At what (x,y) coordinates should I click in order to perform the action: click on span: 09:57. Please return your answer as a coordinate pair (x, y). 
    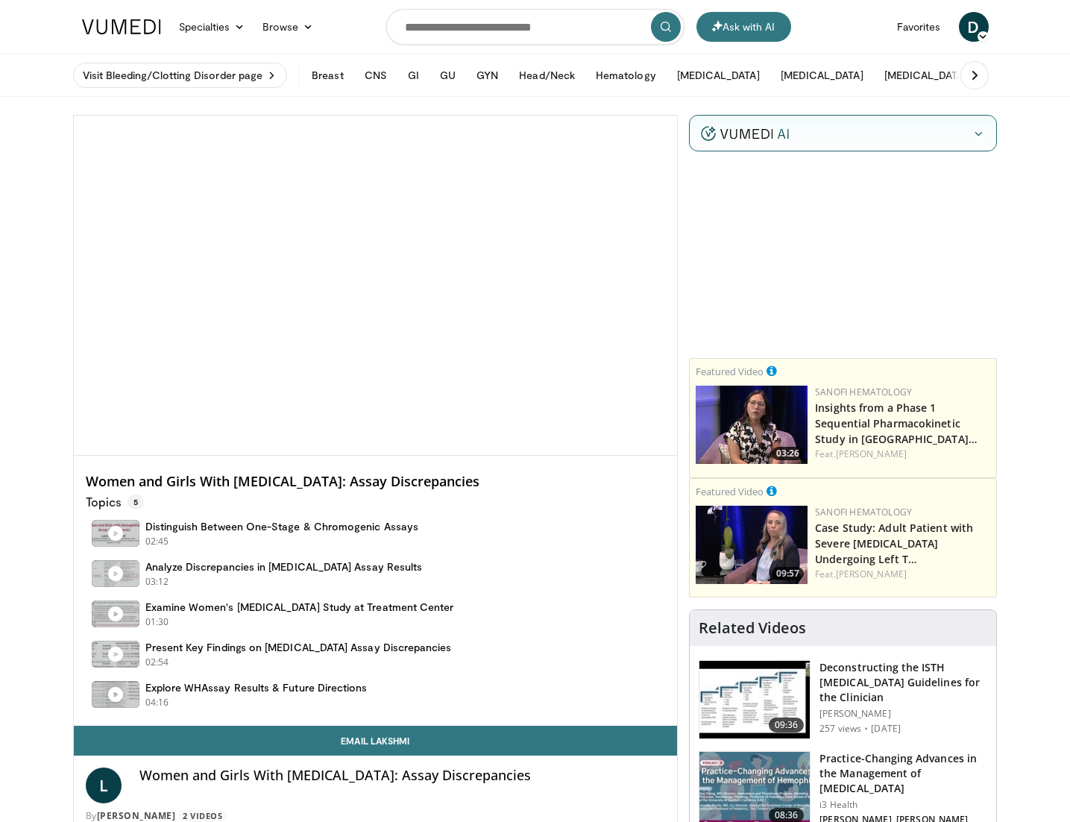
    Looking at the image, I should click on (787, 573).